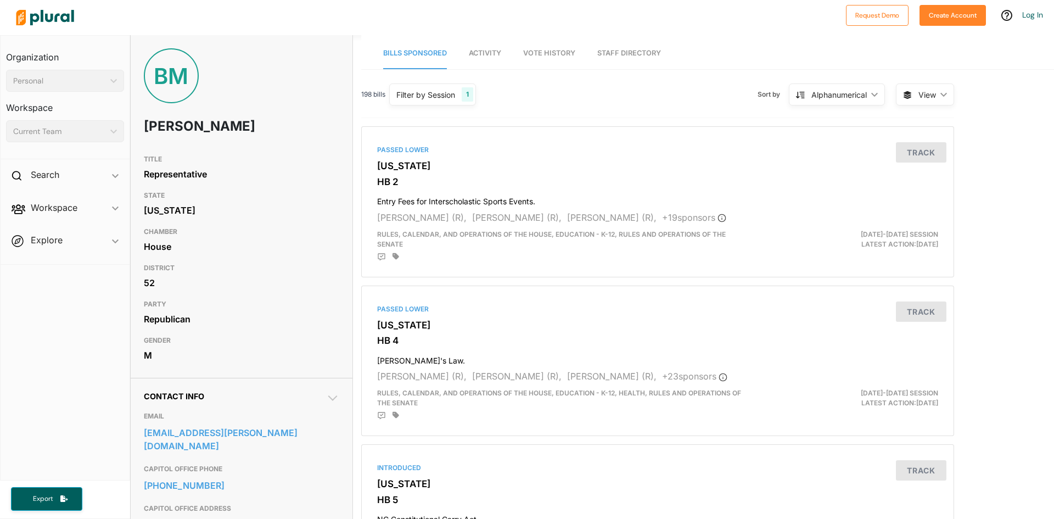 This screenshot has width=1054, height=519. I want to click on h3: PARTY, so click(241, 304).